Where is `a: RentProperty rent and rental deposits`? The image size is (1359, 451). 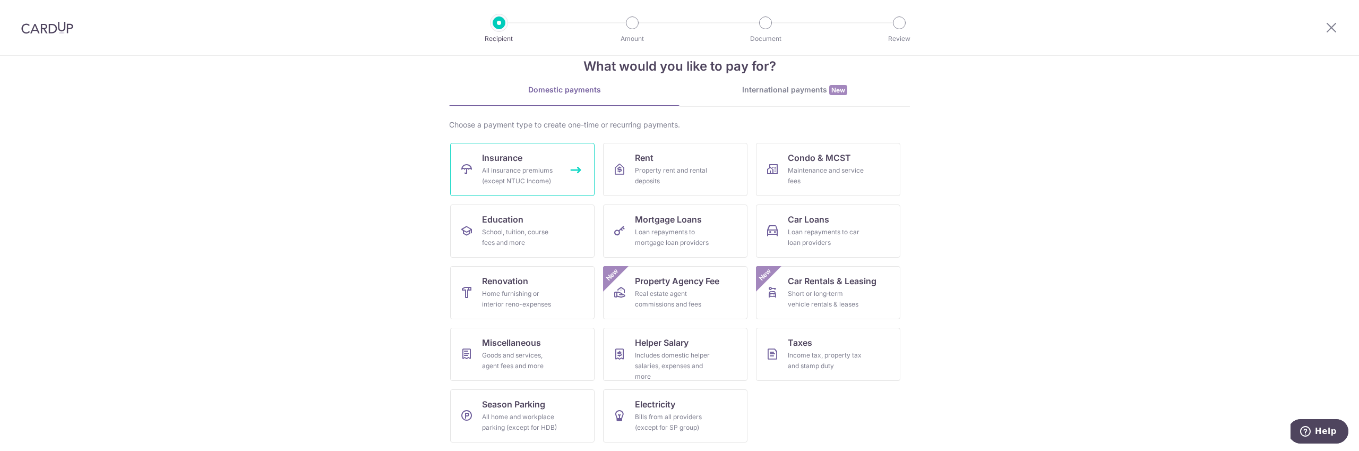 a: RentProperty rent and rental deposits is located at coordinates (675, 169).